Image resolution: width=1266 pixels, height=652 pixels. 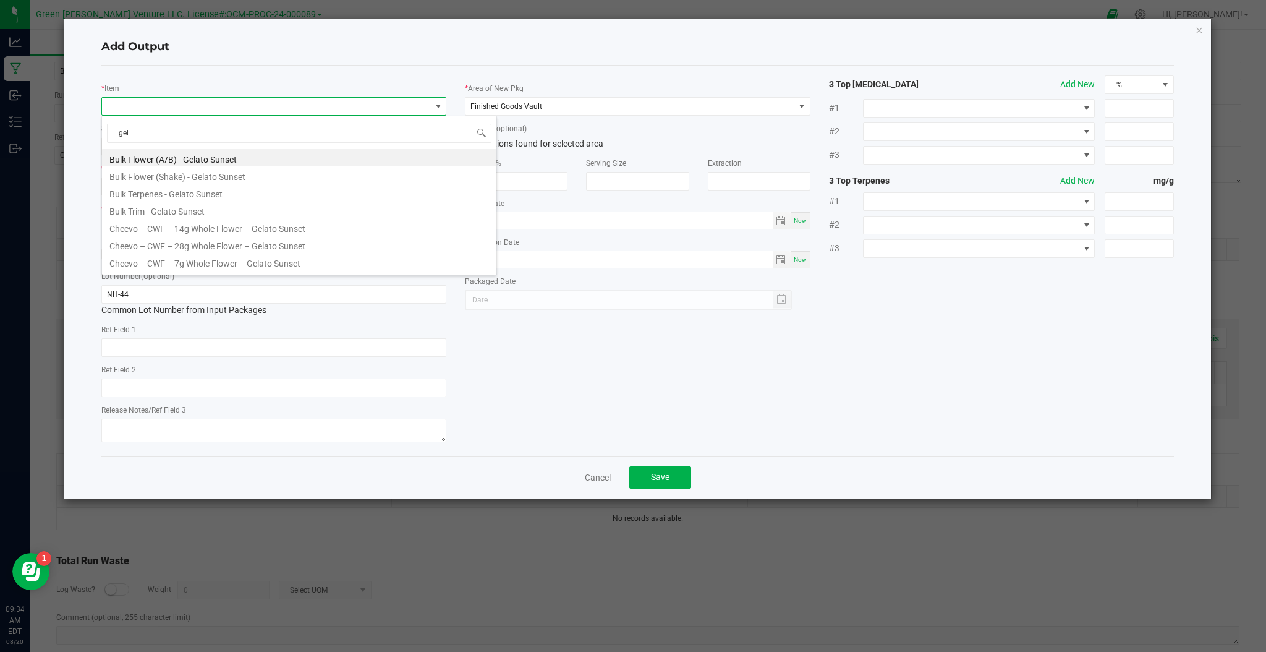 I want to click on a: Cancel, so click(x=598, y=477).